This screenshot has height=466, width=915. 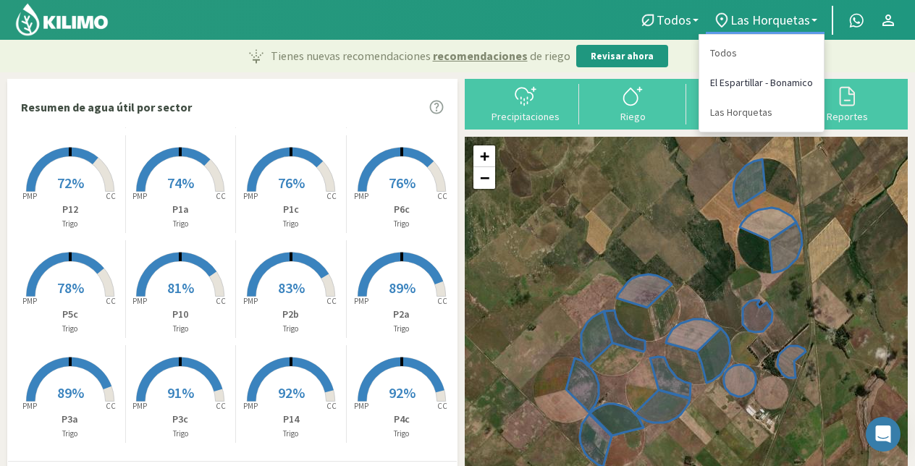 I want to click on p: P1a, so click(x=181, y=209).